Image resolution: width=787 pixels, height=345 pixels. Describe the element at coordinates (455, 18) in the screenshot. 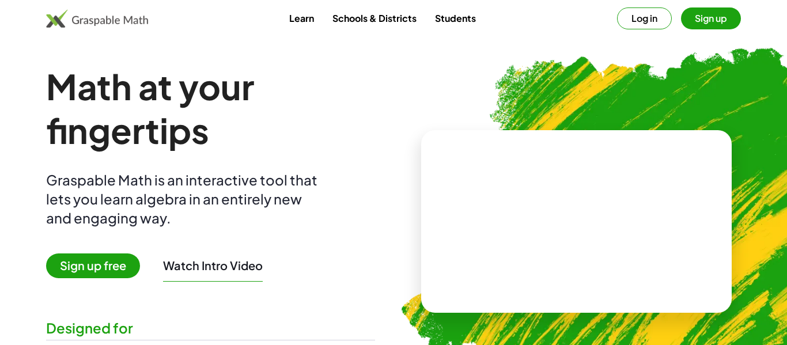

I see `a: Students` at that location.